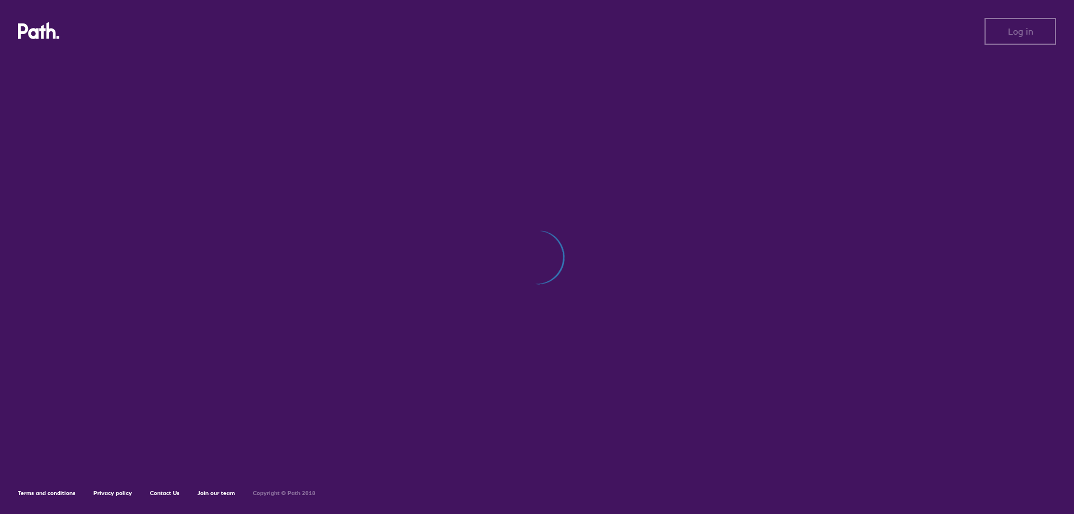 The width and height of the screenshot is (1074, 514). What do you see at coordinates (112, 493) in the screenshot?
I see `a: Privacy policy` at bounding box center [112, 493].